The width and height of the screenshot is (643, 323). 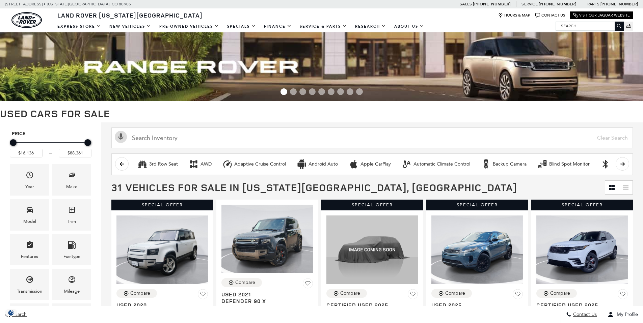 I want to click on button: Open user profile menu, so click(x=622, y=315).